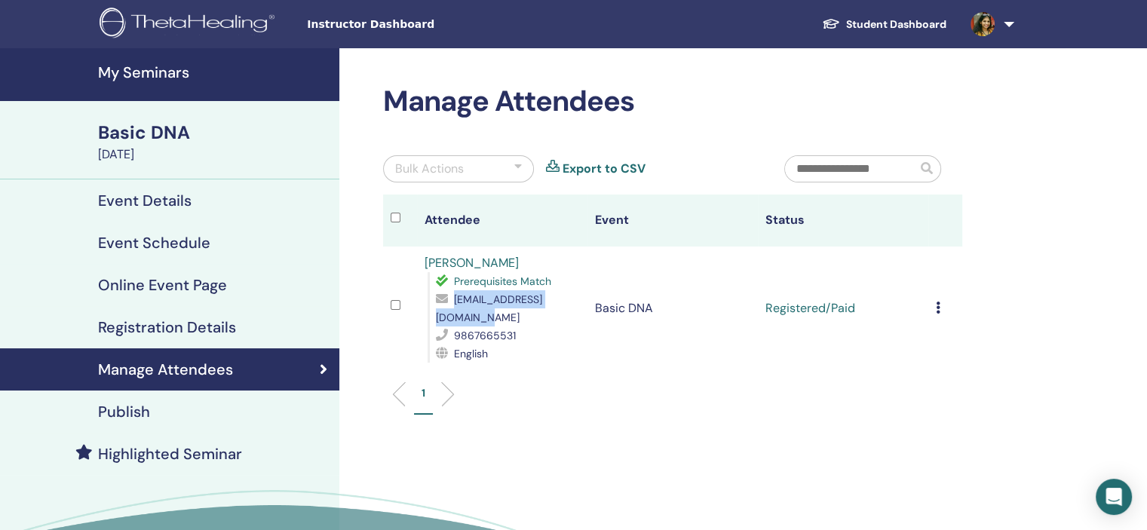 Image resolution: width=1147 pixels, height=530 pixels. What do you see at coordinates (214, 133) in the screenshot?
I see `div: Basic DNA` at bounding box center [214, 133].